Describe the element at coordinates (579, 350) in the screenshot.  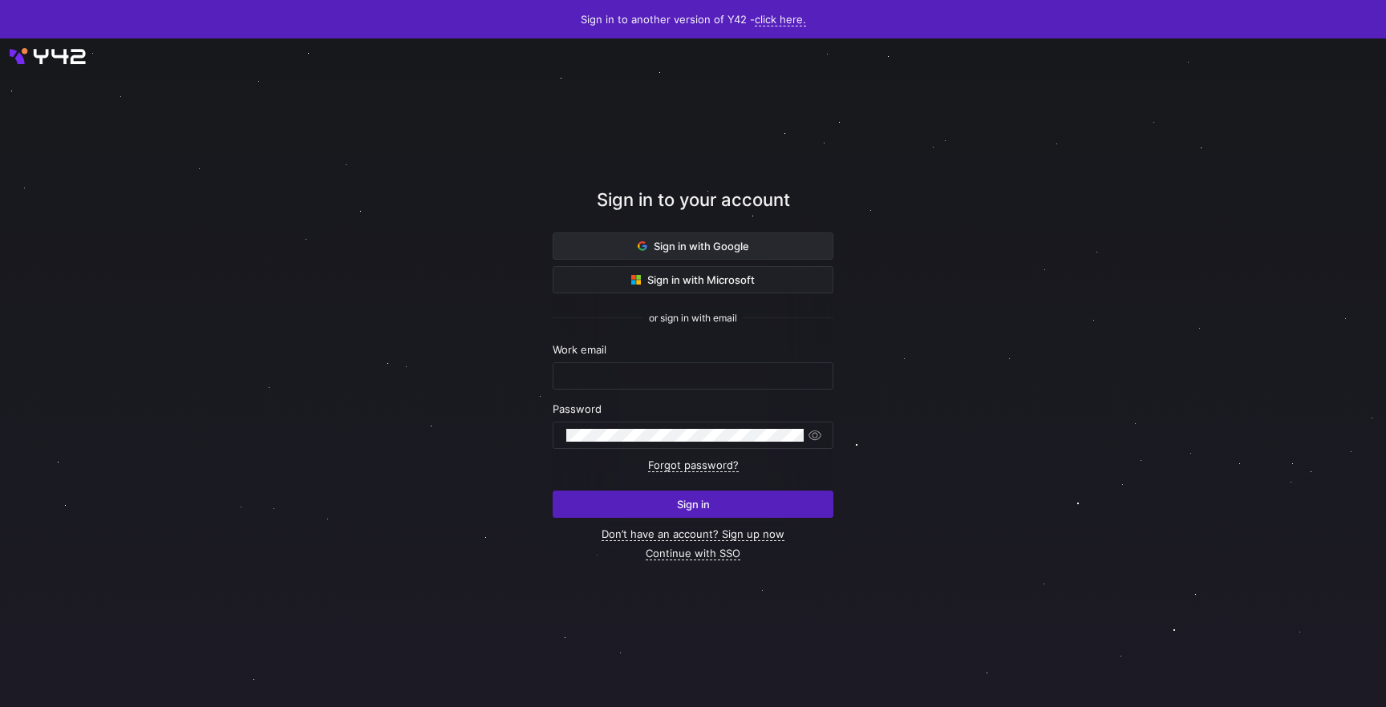
I see `span: Work email` at that location.